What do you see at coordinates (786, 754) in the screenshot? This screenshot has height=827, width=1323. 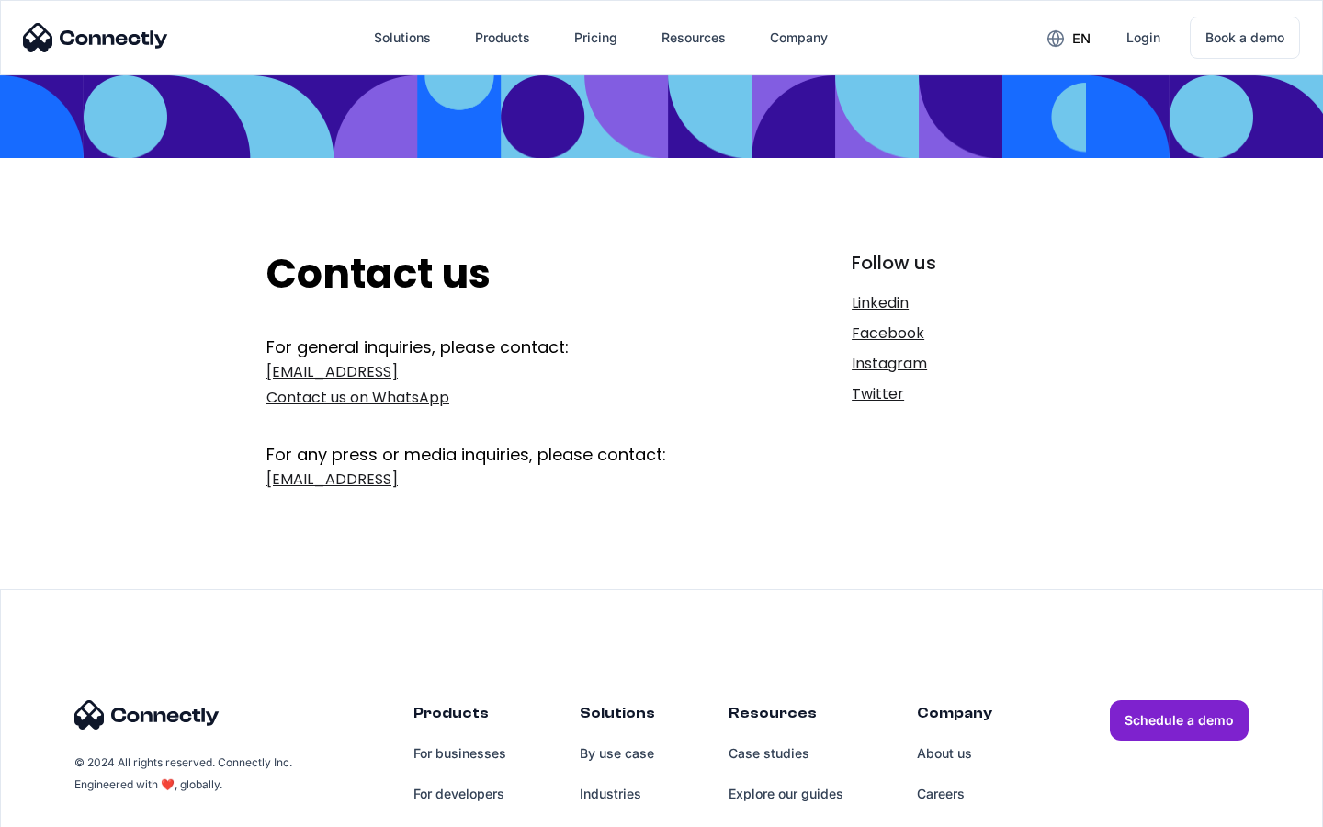 I see `a: Case studies` at bounding box center [786, 754].